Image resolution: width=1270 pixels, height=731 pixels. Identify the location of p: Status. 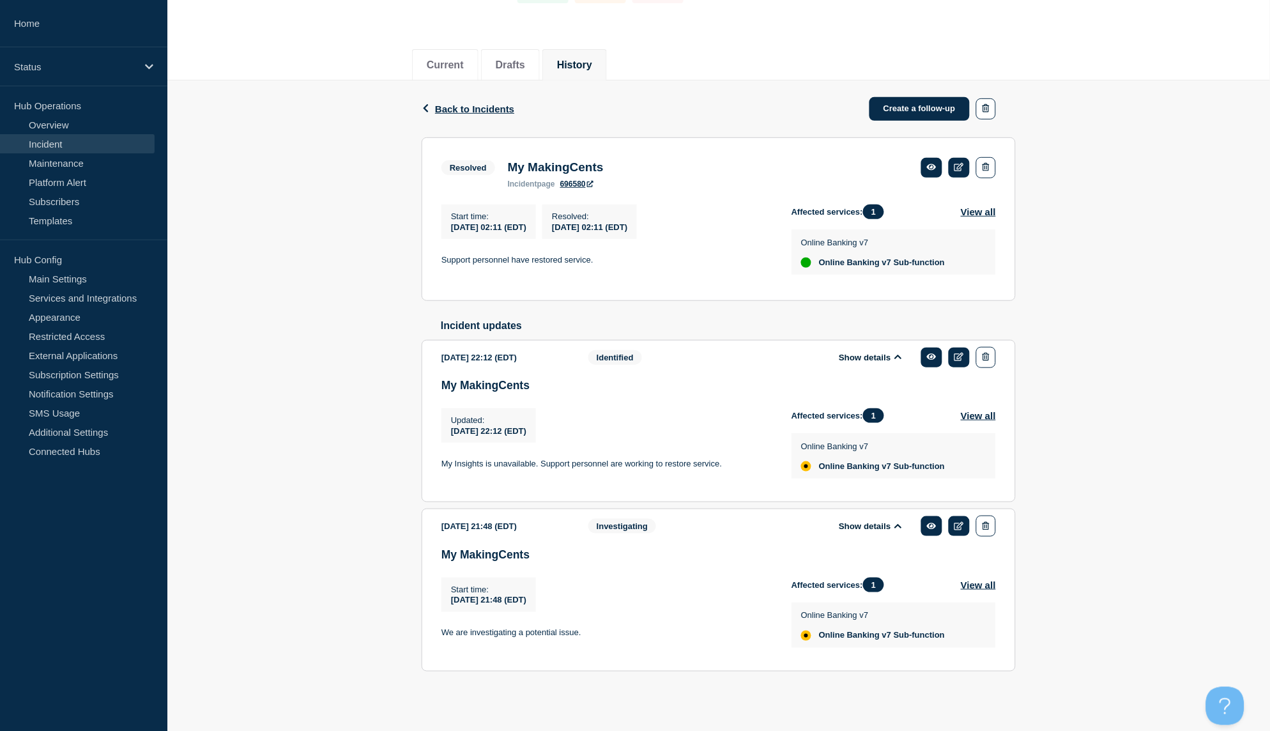
(75, 66).